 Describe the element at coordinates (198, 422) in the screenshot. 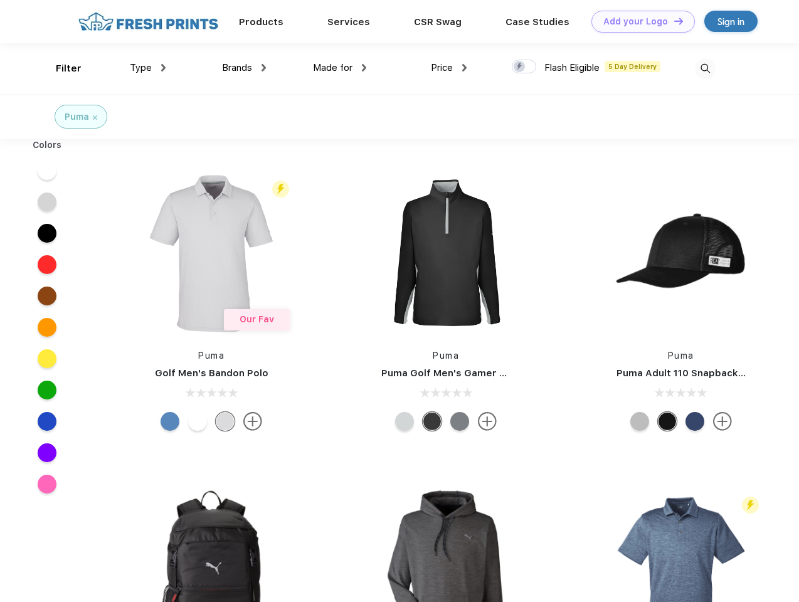

I see `div: Bright White` at that location.